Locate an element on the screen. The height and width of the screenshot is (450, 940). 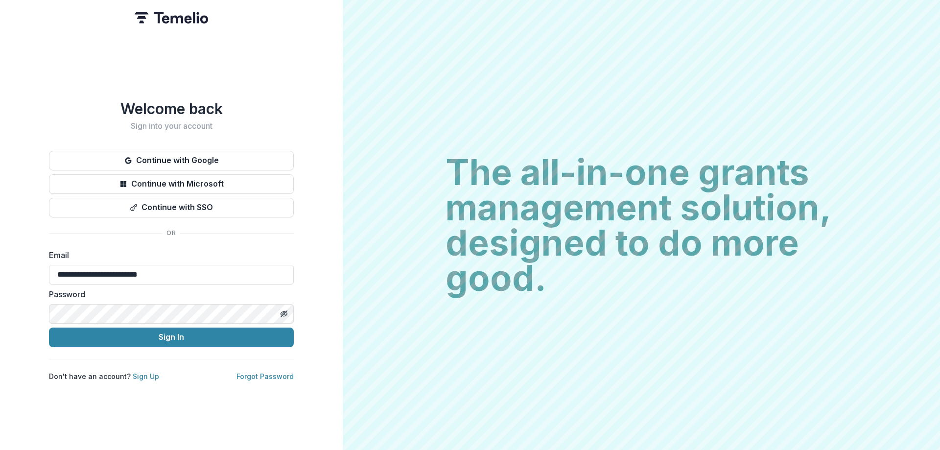
button: Continue with Google is located at coordinates (171, 161).